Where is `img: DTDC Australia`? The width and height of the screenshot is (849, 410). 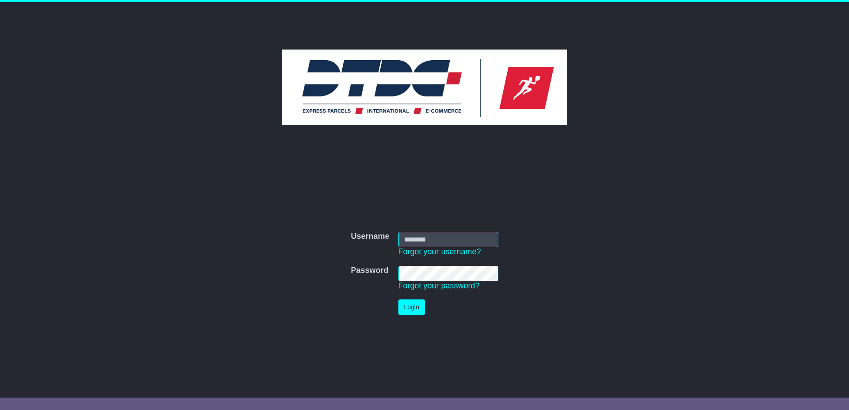
img: DTDC Australia is located at coordinates (425, 87).